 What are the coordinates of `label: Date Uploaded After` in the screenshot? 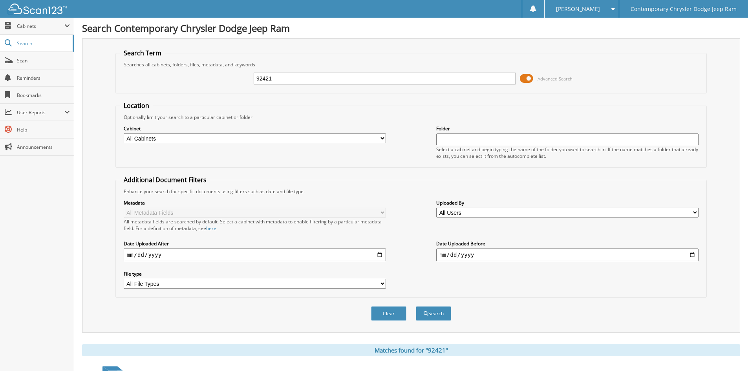 It's located at (255, 243).